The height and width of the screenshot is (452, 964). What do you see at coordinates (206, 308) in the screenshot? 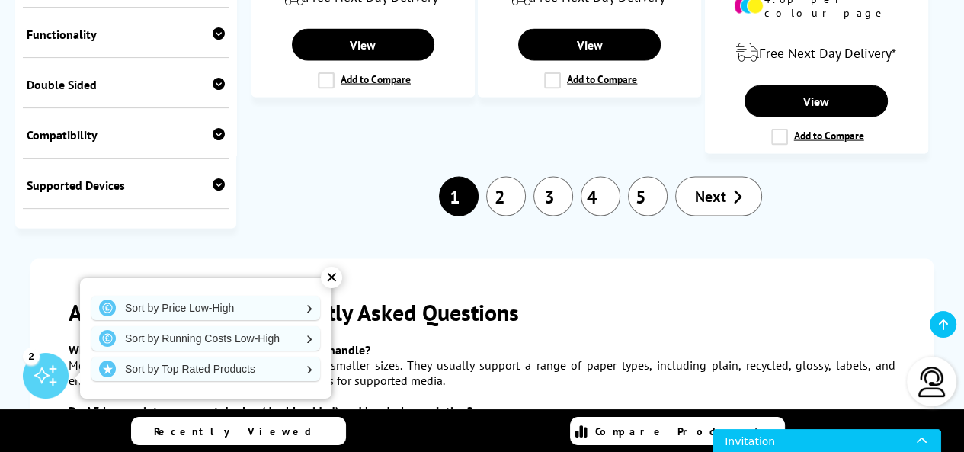
I see `a: Sort by Price Low-High` at bounding box center [206, 308].